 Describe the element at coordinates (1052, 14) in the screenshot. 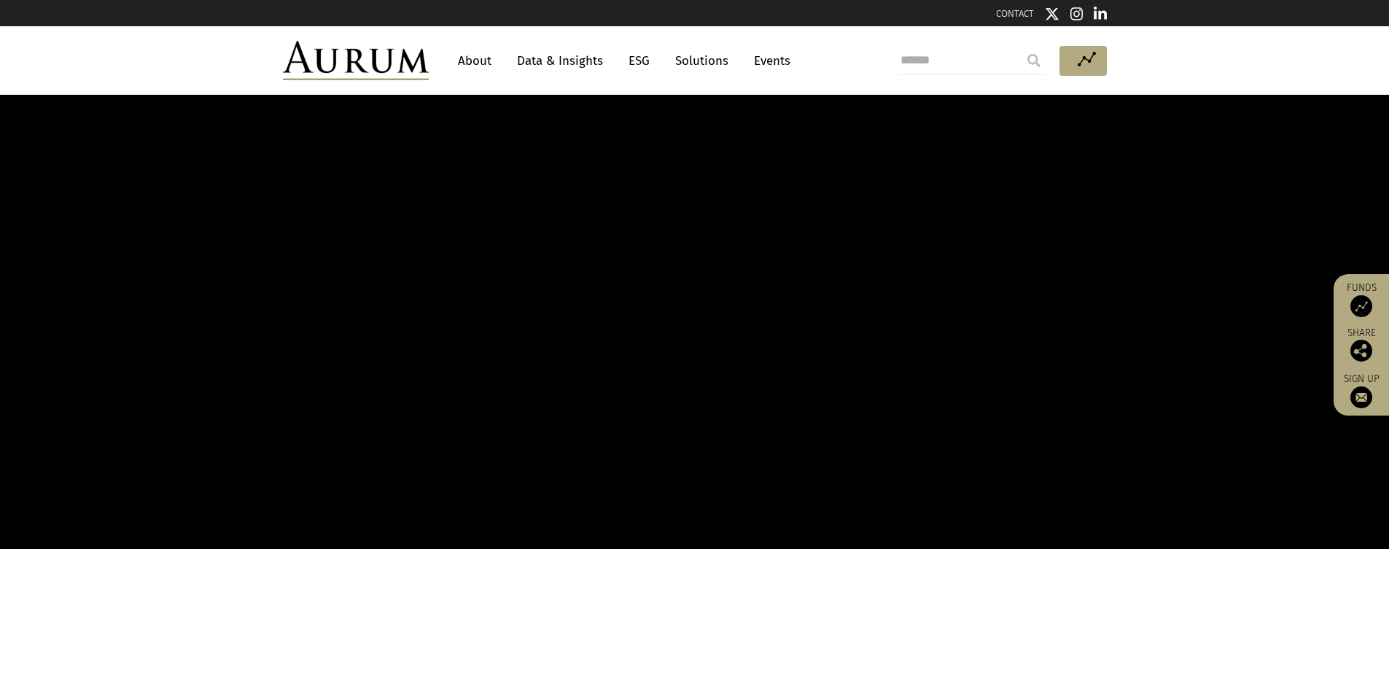

I see `img: Twitter icon` at that location.